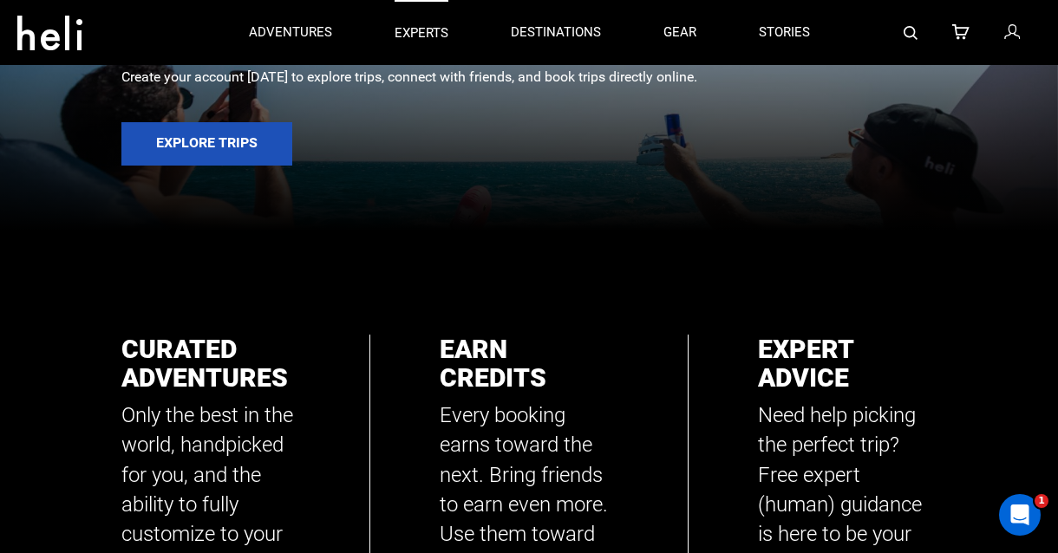 This screenshot has width=1058, height=553. I want to click on p: adventures, so click(291, 32).